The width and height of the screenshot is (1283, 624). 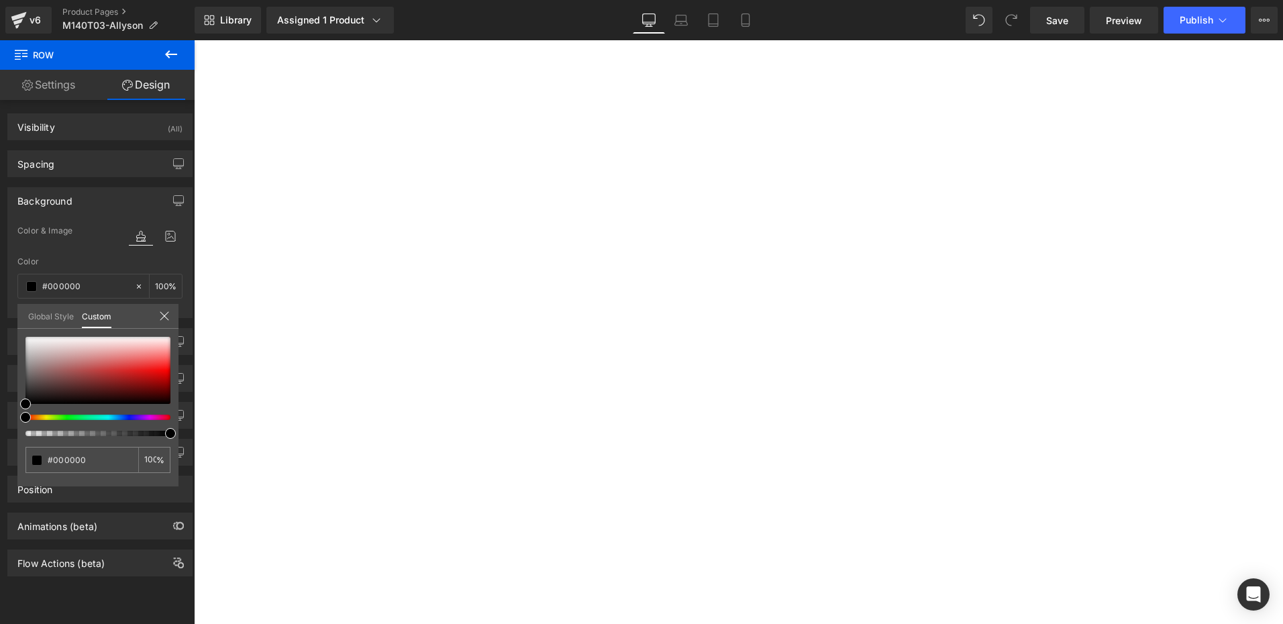 What do you see at coordinates (228, 20) in the screenshot?
I see `a: New Library` at bounding box center [228, 20].